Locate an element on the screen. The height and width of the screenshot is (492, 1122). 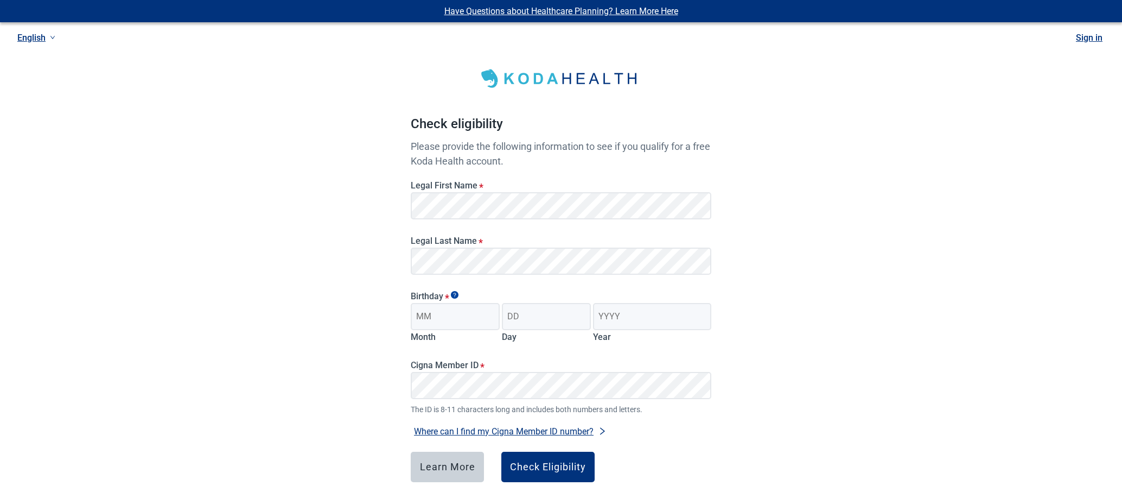
button: Learn More is located at coordinates (447, 467).